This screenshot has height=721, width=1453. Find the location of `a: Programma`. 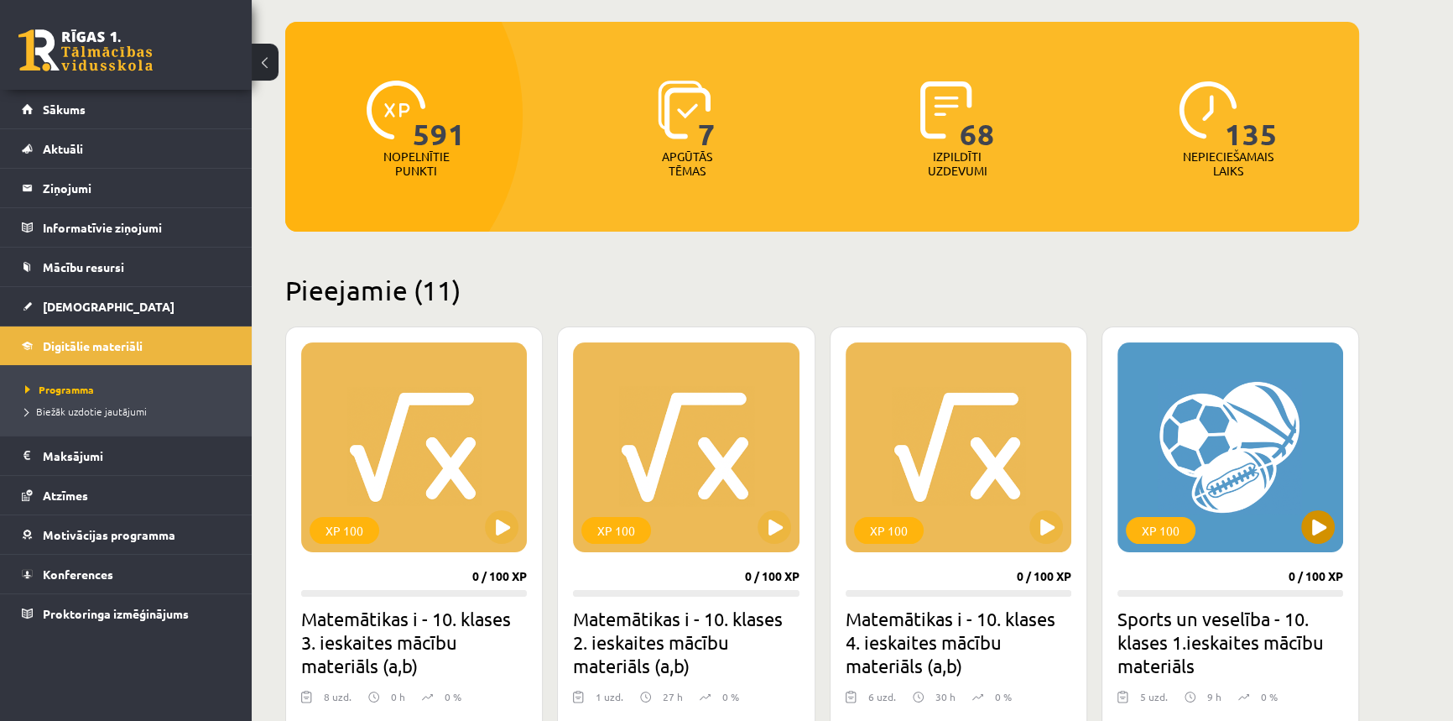

a: Programma is located at coordinates (130, 389).